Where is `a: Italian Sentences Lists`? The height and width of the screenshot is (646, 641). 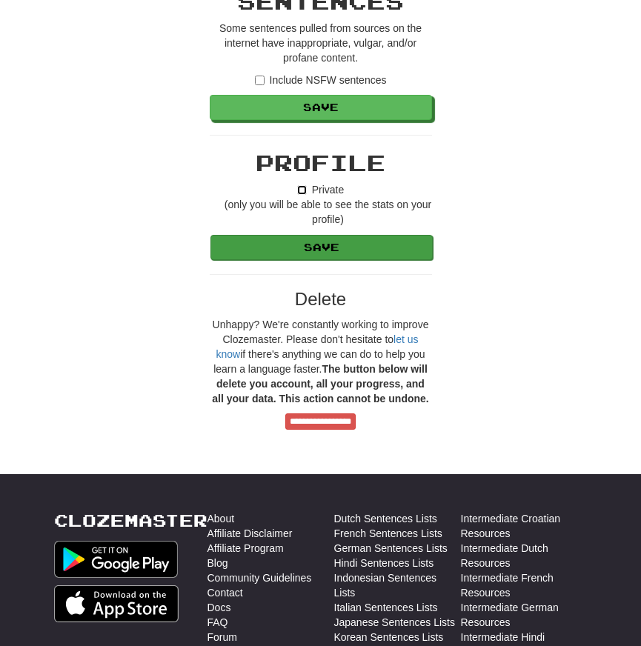 a: Italian Sentences Lists is located at coordinates (386, 608).